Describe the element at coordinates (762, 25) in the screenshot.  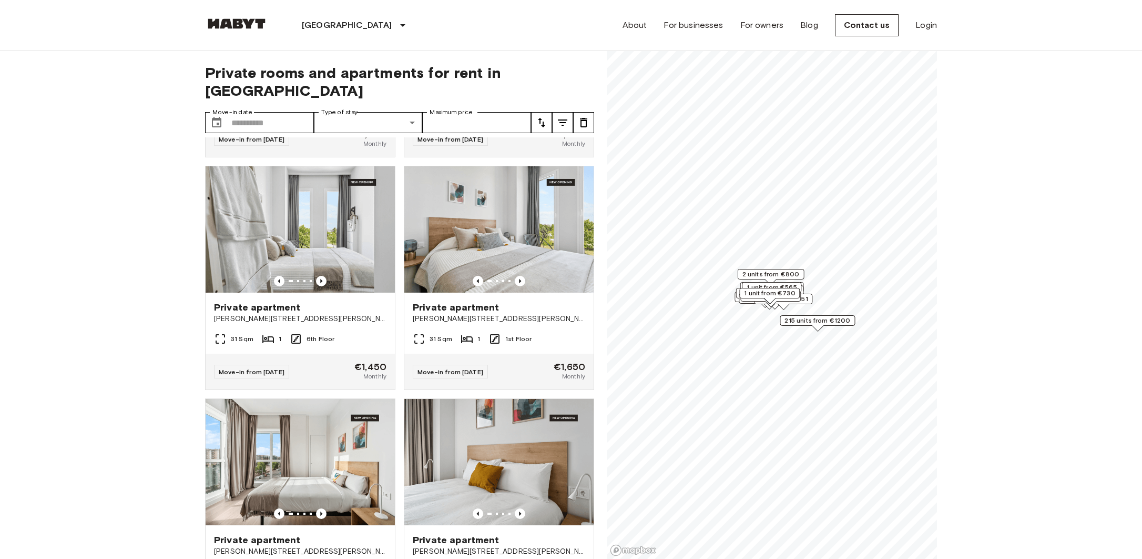
I see `a: For owners` at that location.